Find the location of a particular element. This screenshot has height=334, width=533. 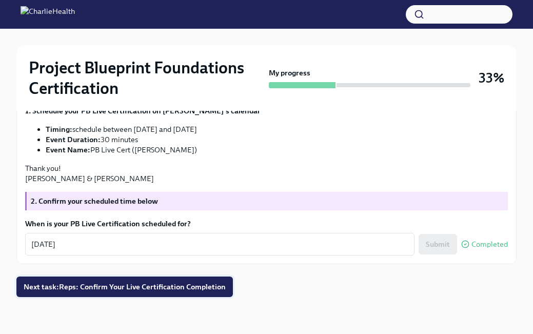

span: Next task : Reps: Confirm Your Live Certification Completion is located at coordinates (125, 287).